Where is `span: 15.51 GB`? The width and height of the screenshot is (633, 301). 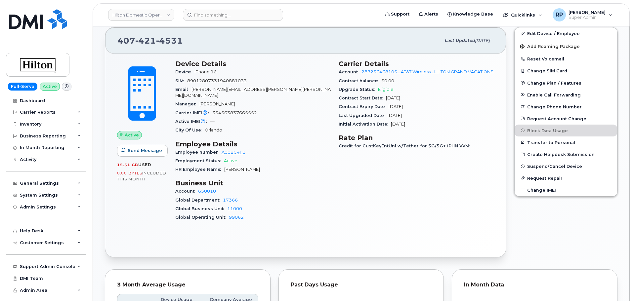
span: 15.51 GB is located at coordinates (128, 165).